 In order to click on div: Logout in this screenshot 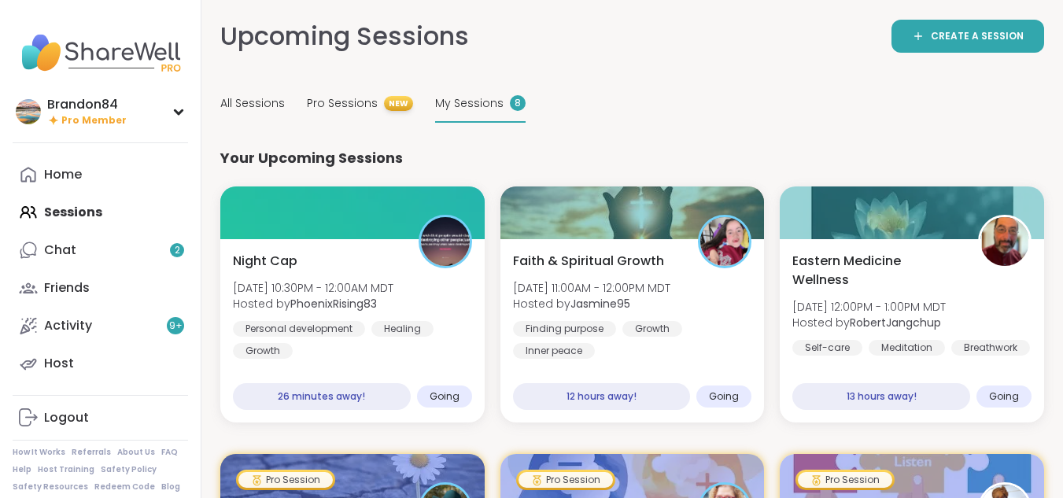, I will do `click(66, 418)`.